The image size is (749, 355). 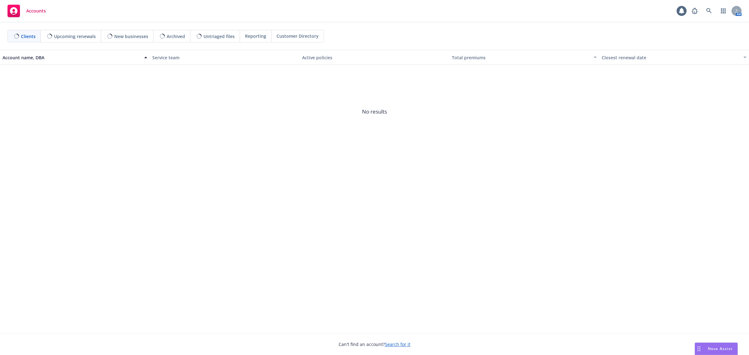 I want to click on button: Nova Assist, so click(x=717, y=349).